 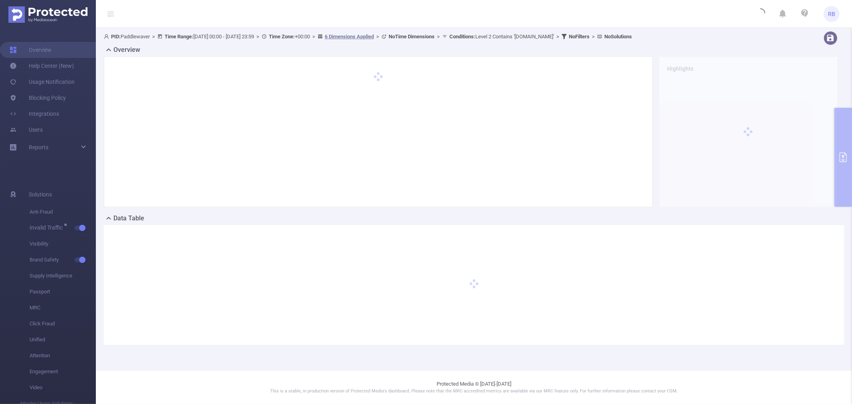 What do you see at coordinates (38, 98) in the screenshot?
I see `a: Blocking Policy` at bounding box center [38, 98].